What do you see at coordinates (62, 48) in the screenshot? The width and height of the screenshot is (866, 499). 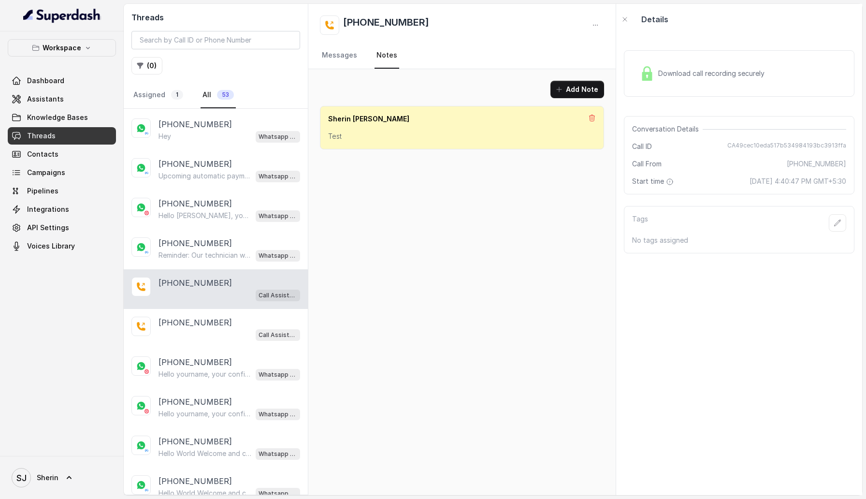 I see `p: Workspace` at bounding box center [62, 48].